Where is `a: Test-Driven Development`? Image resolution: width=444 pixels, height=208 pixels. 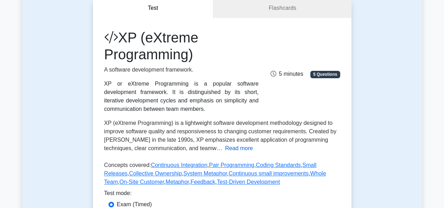
a: Test-Driven Development is located at coordinates (249, 182).